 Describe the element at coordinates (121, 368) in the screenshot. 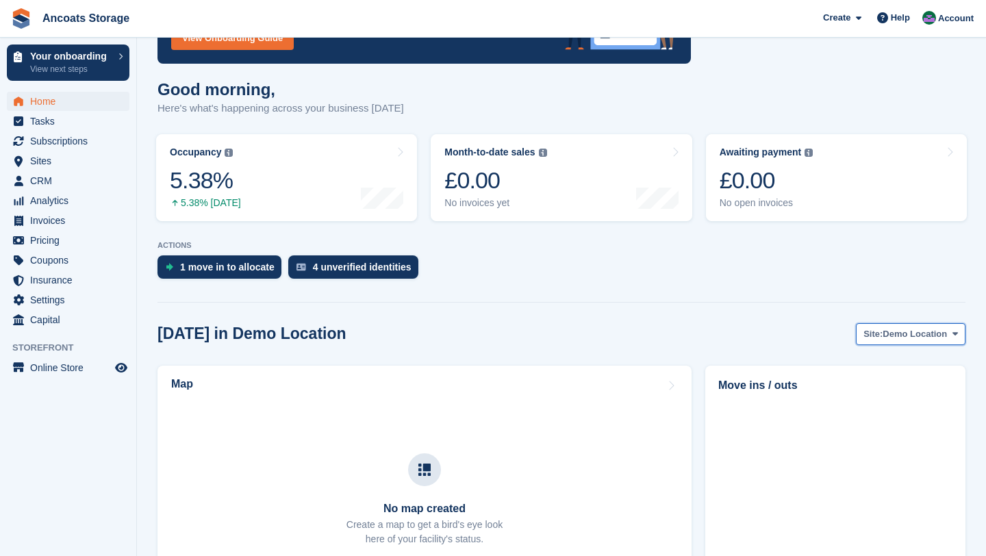

I see `a: Preview store` at that location.